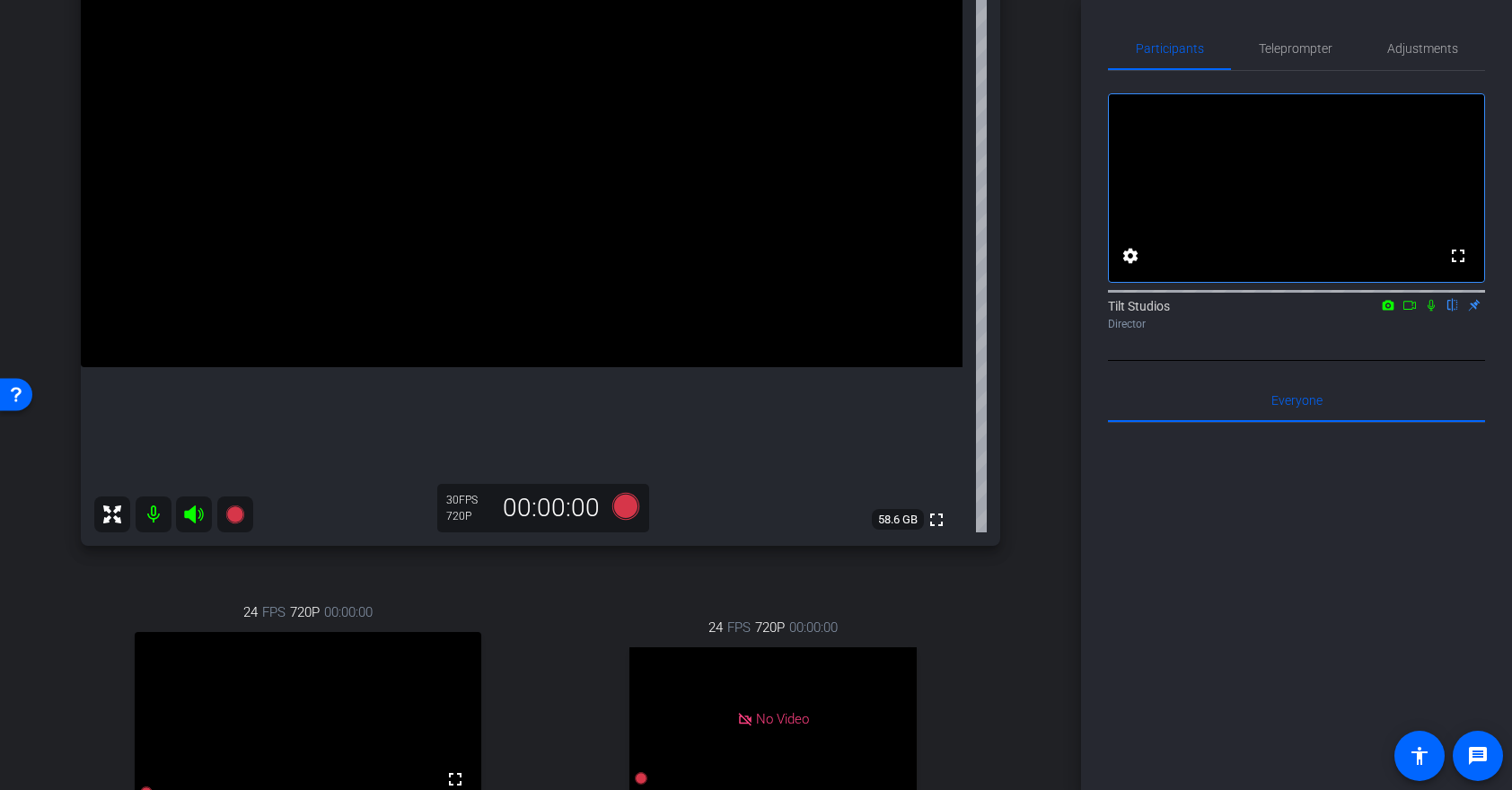 Image resolution: width=1512 pixels, height=790 pixels. Describe the element at coordinates (1170, 49) in the screenshot. I see `span: Participants` at that location.